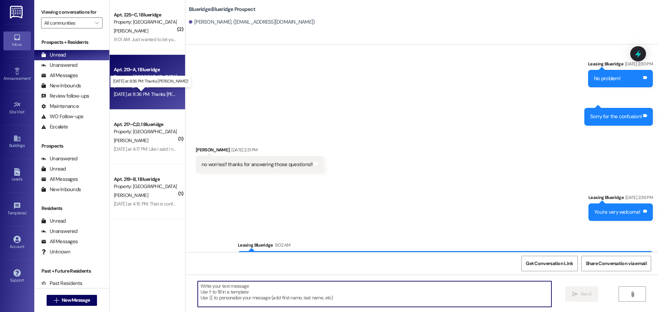 Image resolution: width=658 pixels, height=312 pixels. I want to click on div: Apt. 217~C,D, 1 Blueridge, so click(145, 124).